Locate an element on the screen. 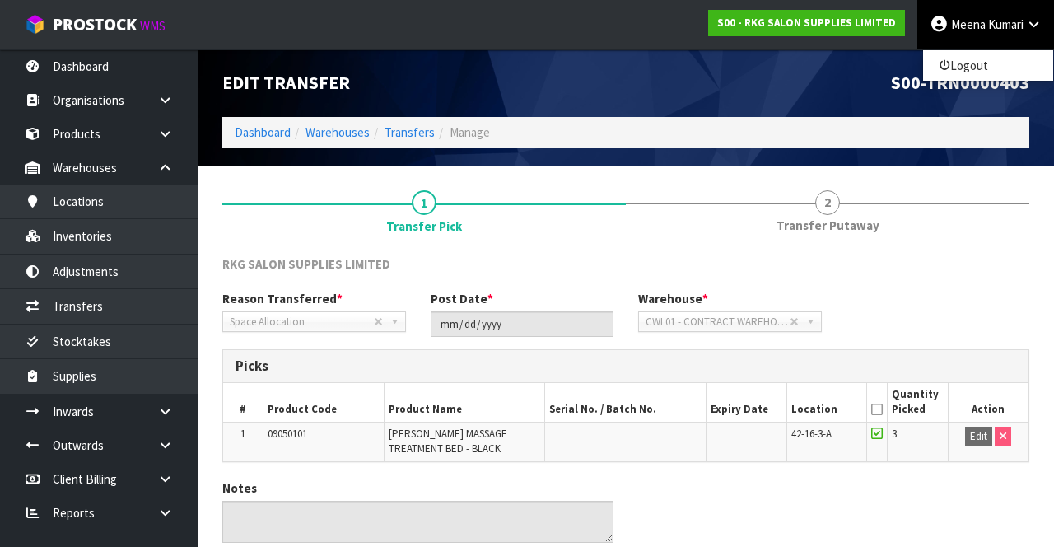 The image size is (1054, 547). span: Meena is located at coordinates (968, 24).